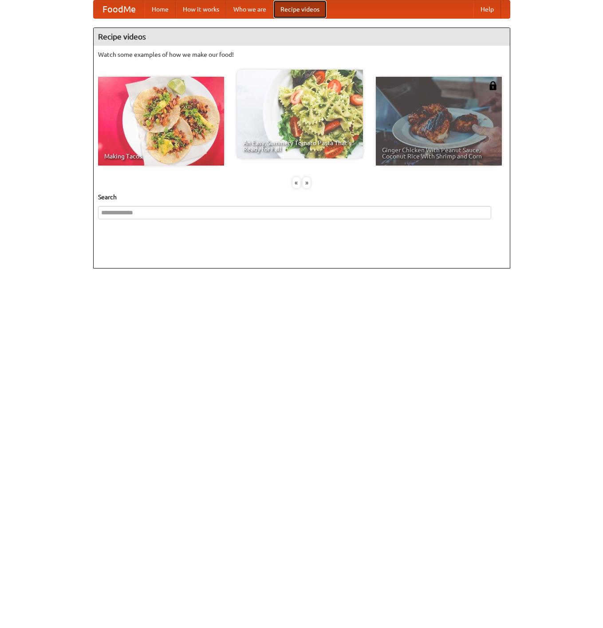  I want to click on a: How it works, so click(201, 9).